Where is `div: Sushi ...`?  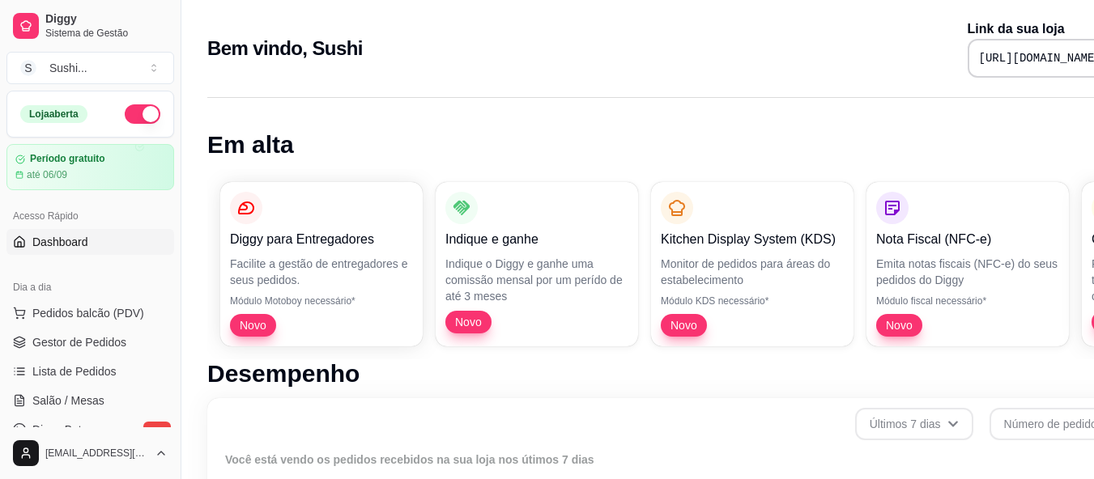 div: Sushi ... is located at coordinates (68, 68).